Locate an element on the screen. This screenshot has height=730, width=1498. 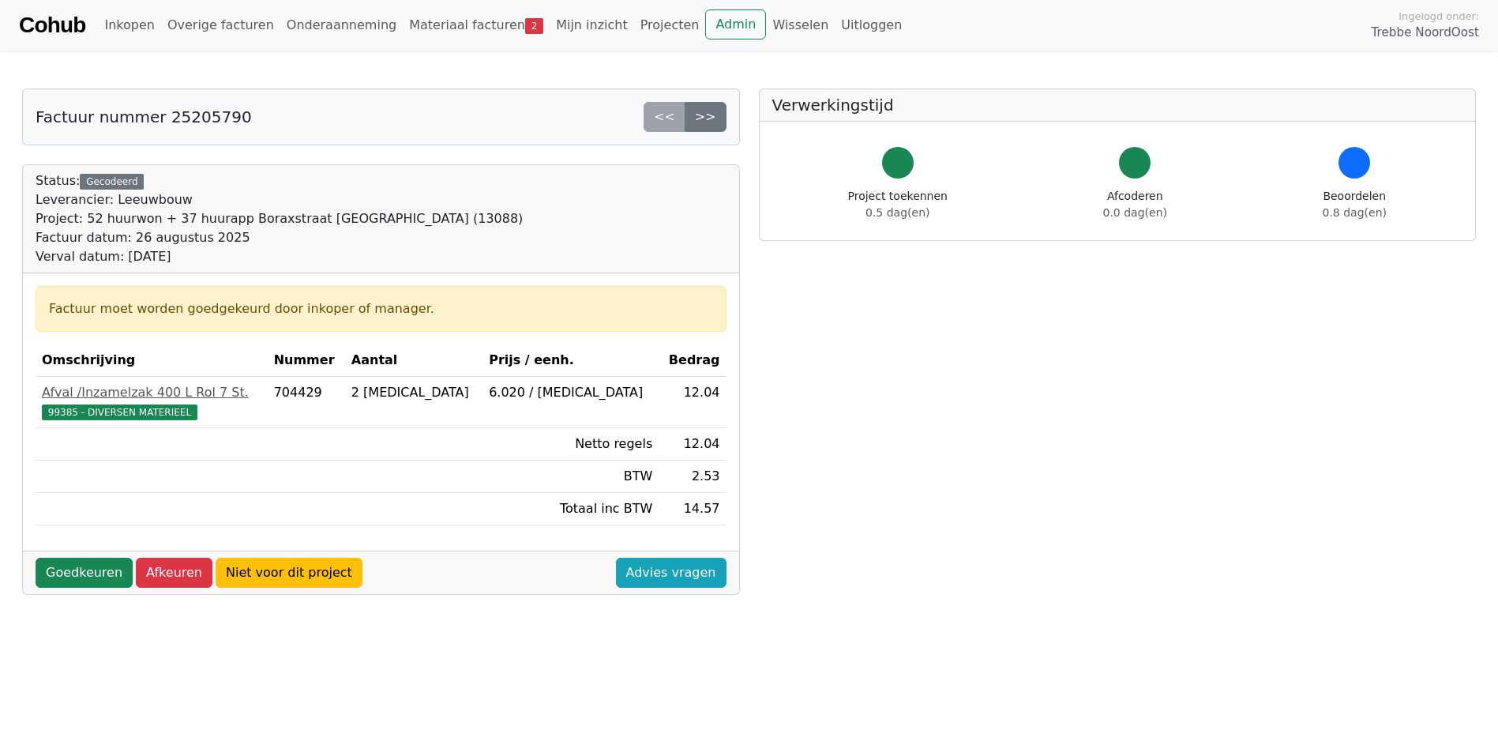
a: Mijn inzicht is located at coordinates (591, 25).